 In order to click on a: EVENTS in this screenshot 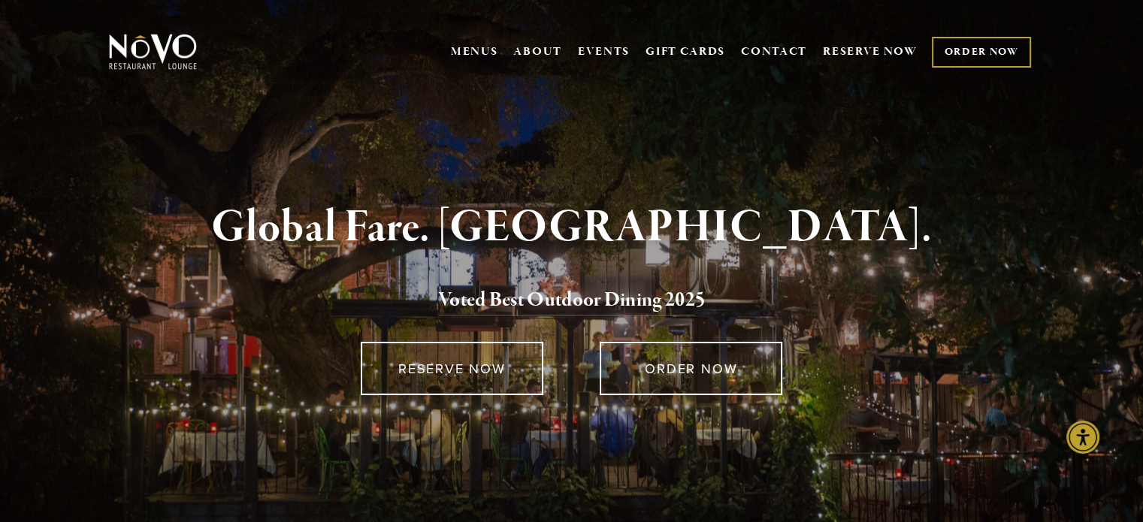, I will do `click(604, 52)`.